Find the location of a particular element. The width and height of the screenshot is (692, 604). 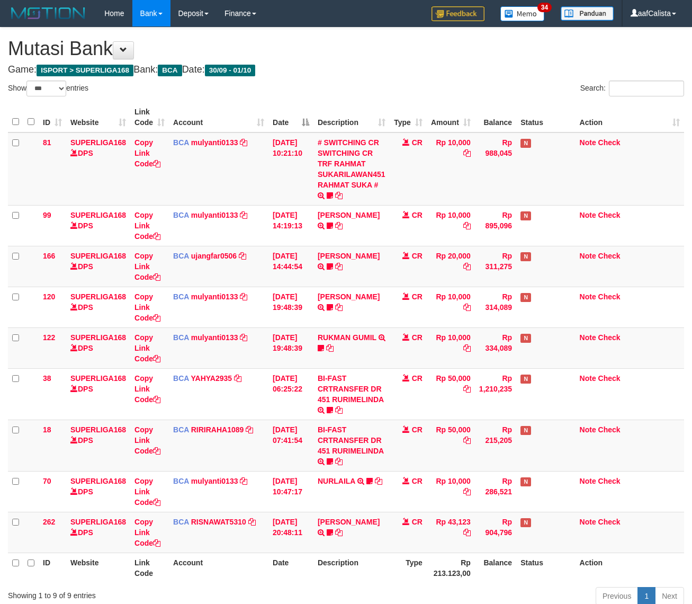

th: Rp 213.123,00 is located at coordinates (451, 567).